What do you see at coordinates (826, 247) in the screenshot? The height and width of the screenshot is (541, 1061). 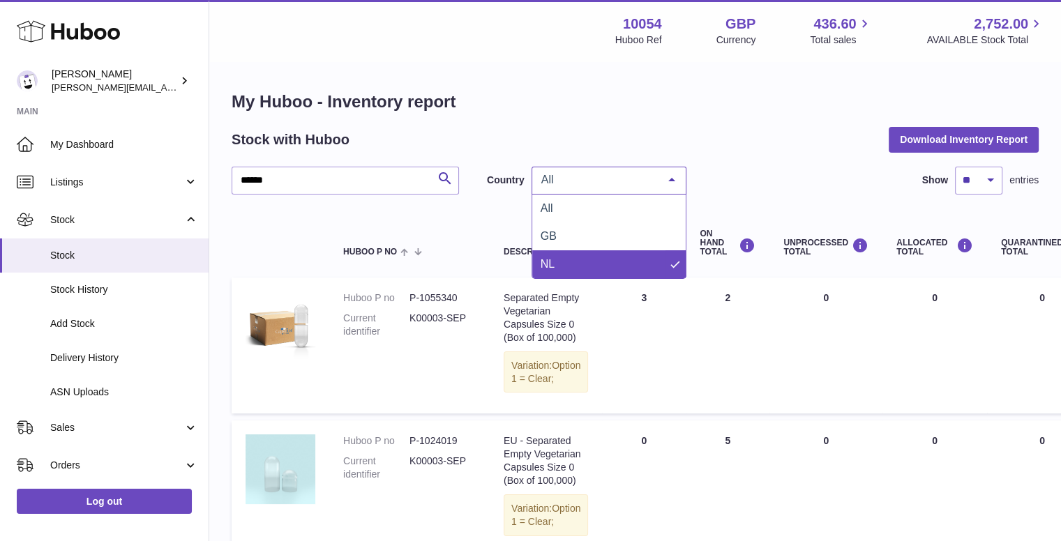 I see `div: UNPROCESSED Total` at bounding box center [826, 247].